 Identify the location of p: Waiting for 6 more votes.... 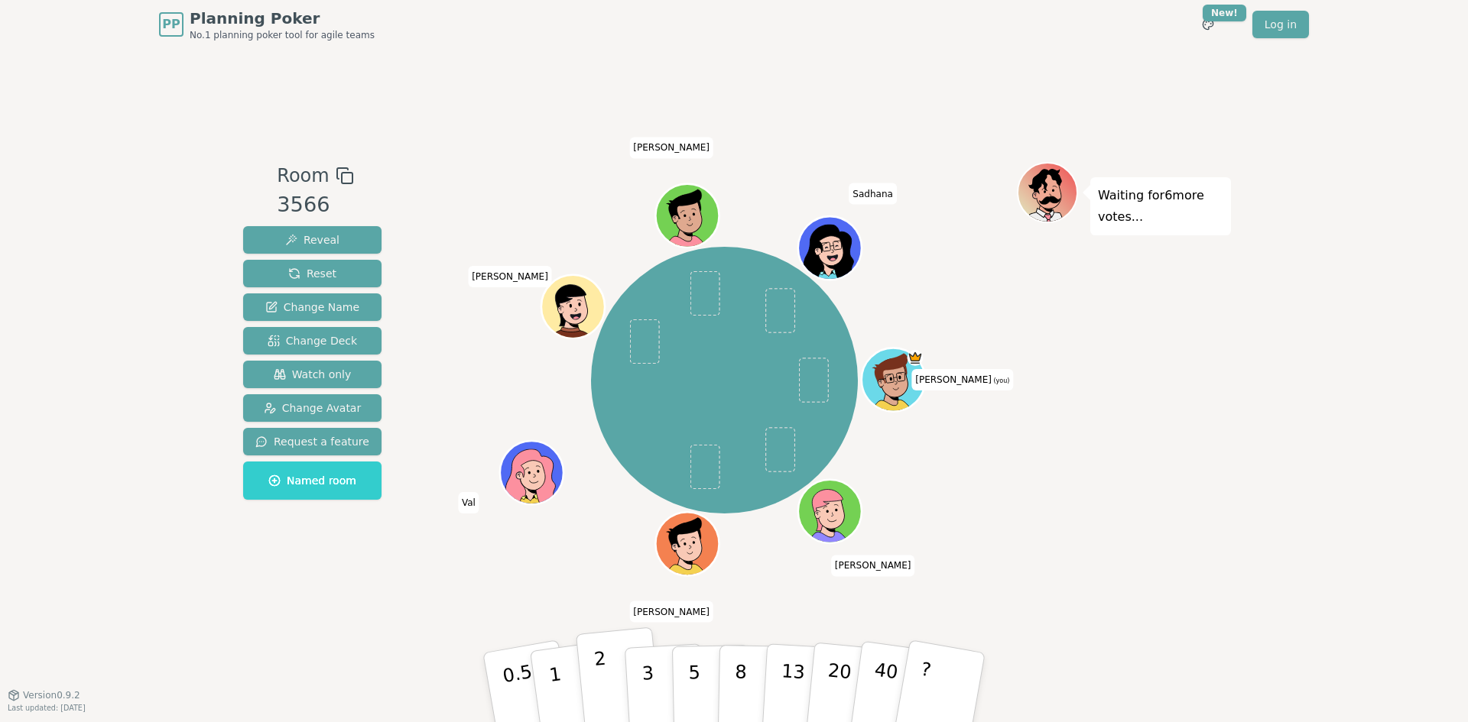
(1160, 206).